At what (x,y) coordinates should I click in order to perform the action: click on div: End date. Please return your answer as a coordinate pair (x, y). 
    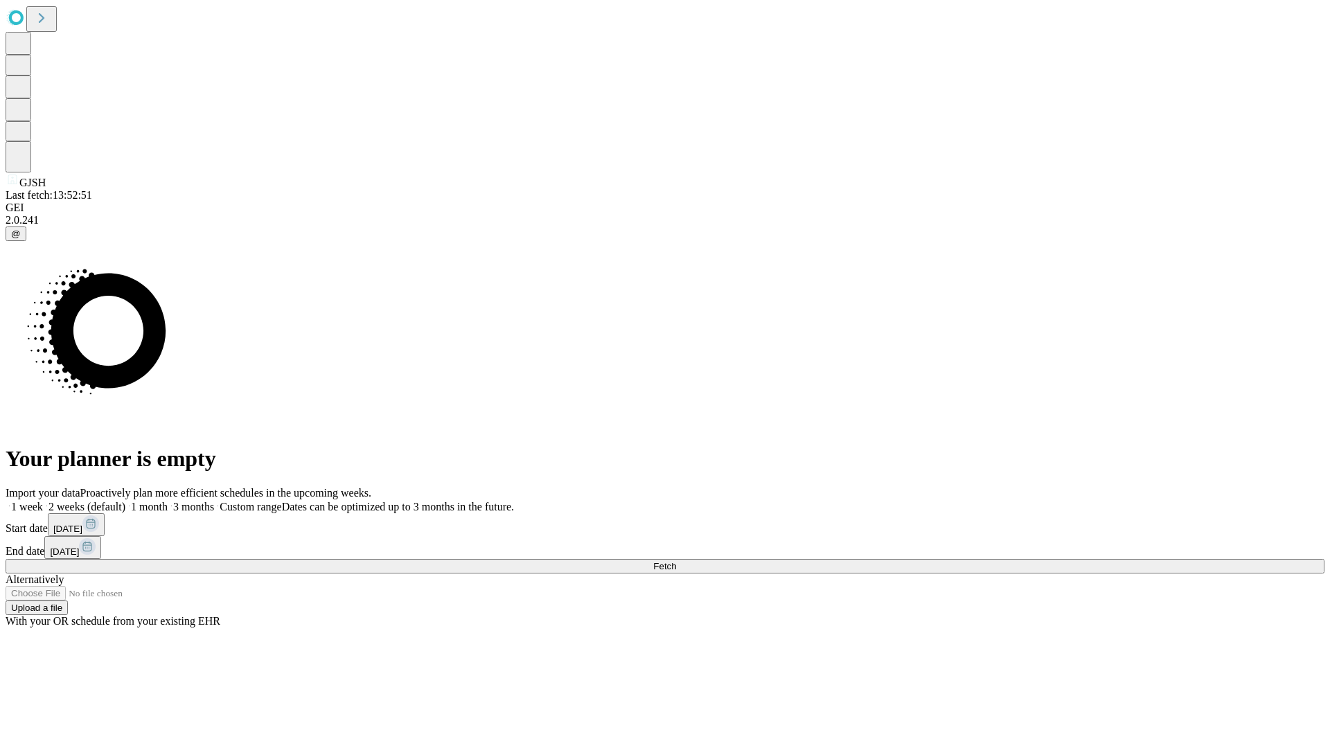
    Looking at the image, I should click on (665, 547).